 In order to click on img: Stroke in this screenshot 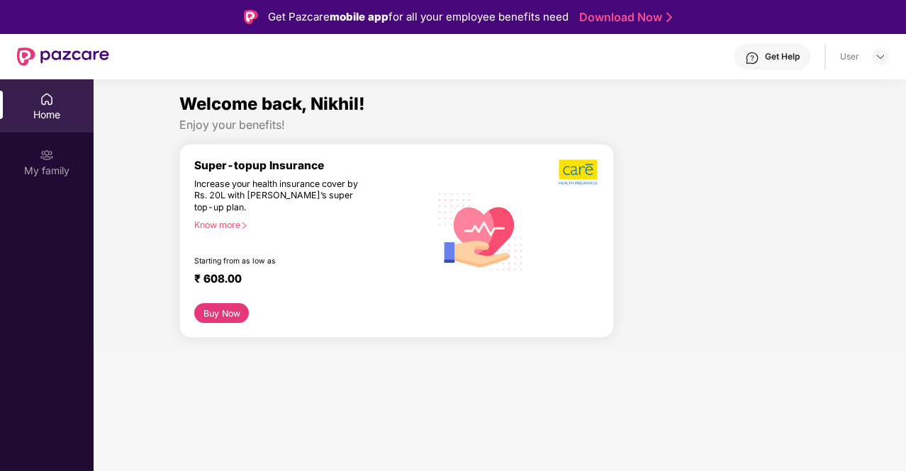, I will do `click(669, 17)`.